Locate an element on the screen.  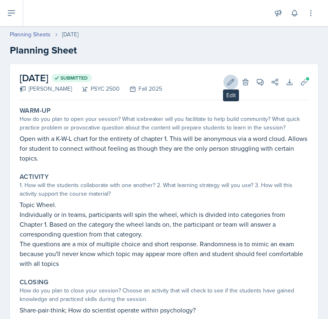
div: How do you plan to open your session? What icebreaker will you facilitate to help build community... is located at coordinates (164, 123).